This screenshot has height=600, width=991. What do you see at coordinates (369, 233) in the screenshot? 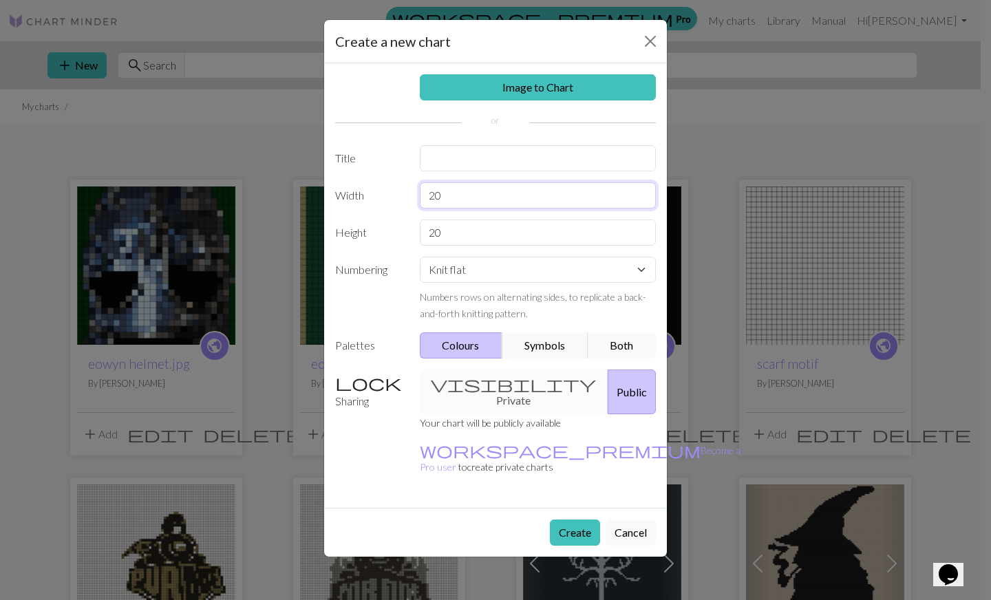
I see `label: Height` at bounding box center [369, 233].